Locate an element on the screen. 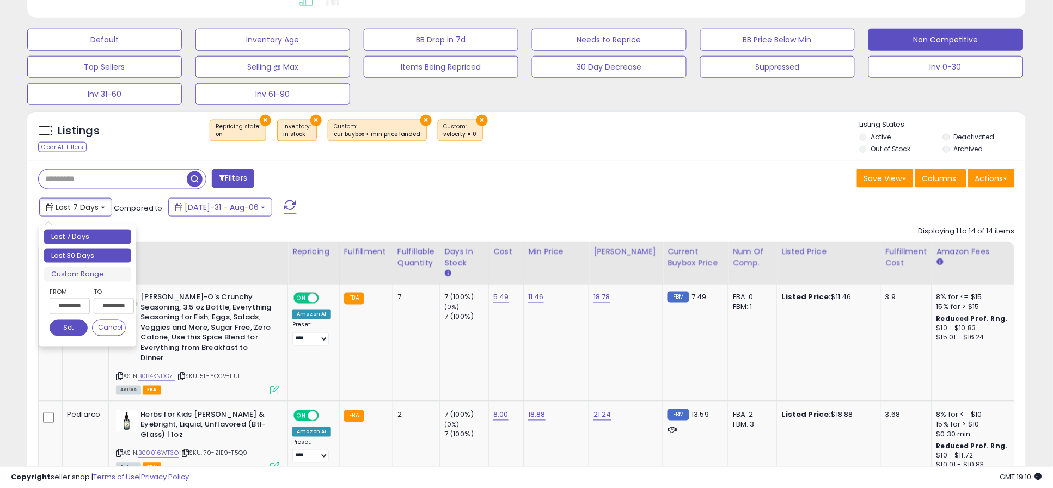  button: Cancel is located at coordinates (109, 328).